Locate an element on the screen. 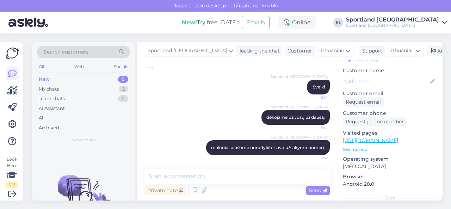  div: Support is located at coordinates (371, 51).